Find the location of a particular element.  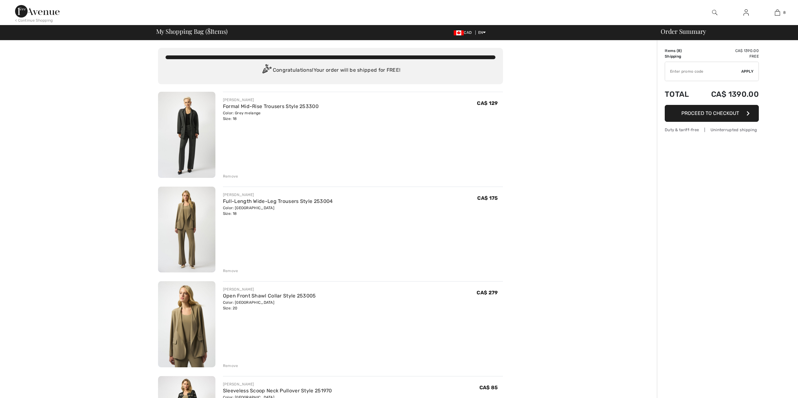

td: Shipping is located at coordinates (680, 56).